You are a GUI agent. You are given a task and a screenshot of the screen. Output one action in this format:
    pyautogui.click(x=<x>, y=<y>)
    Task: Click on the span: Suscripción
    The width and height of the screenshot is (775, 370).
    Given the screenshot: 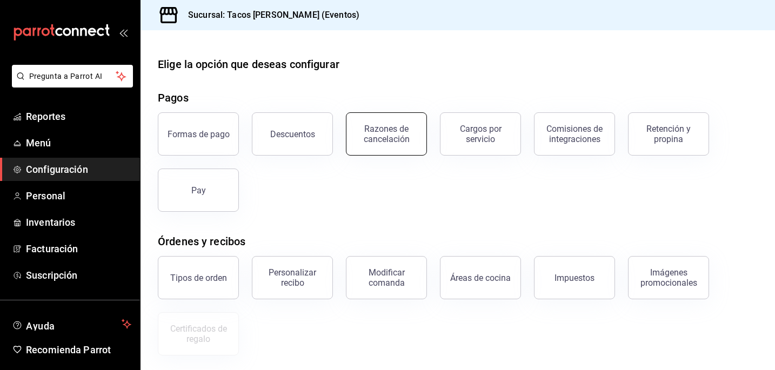 What is the action you would take?
    pyautogui.click(x=78, y=275)
    